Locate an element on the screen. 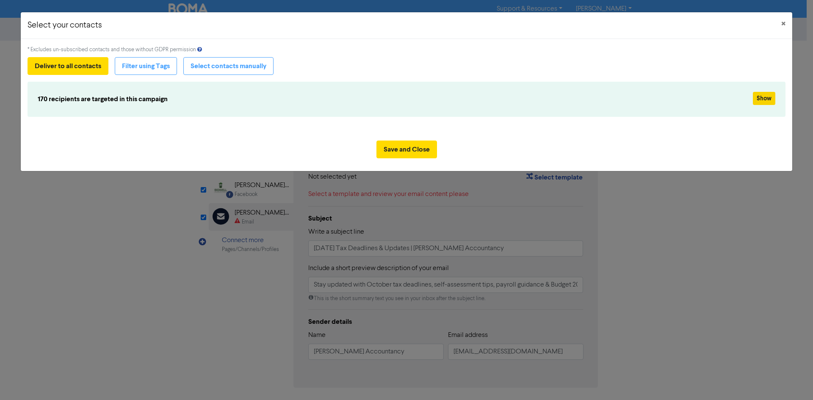 This screenshot has width=813, height=400. h5: Select your contacts is located at coordinates (65, 25).